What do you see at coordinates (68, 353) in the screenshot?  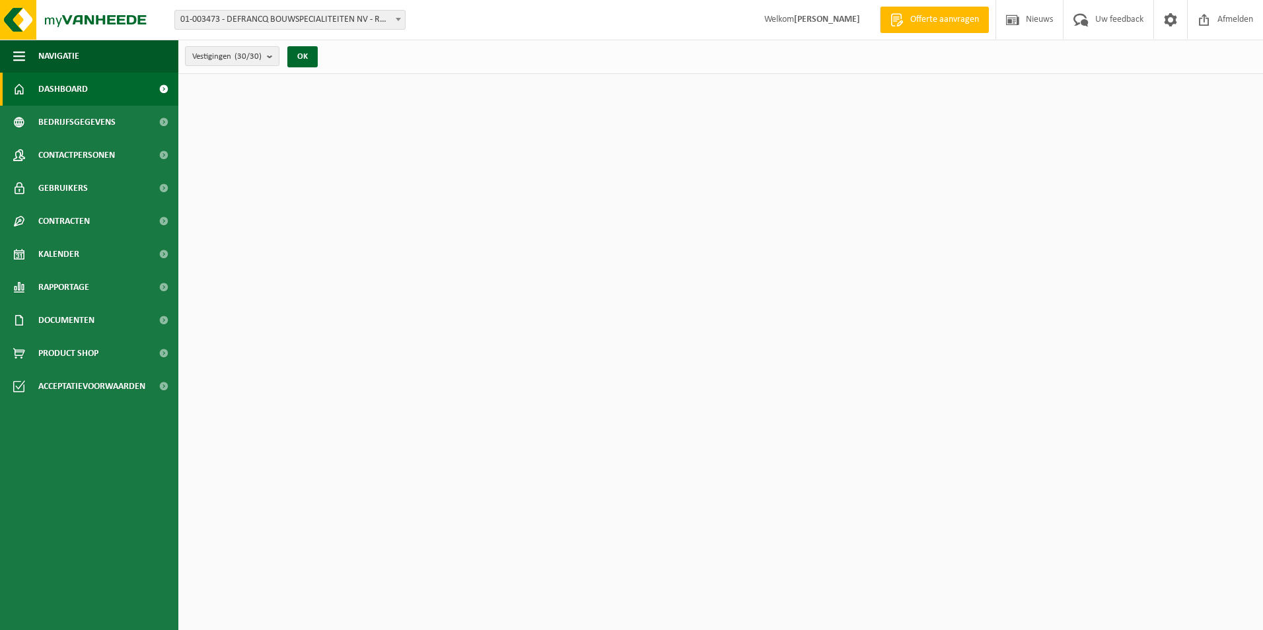 I see `span: Product Shop` at bounding box center [68, 353].